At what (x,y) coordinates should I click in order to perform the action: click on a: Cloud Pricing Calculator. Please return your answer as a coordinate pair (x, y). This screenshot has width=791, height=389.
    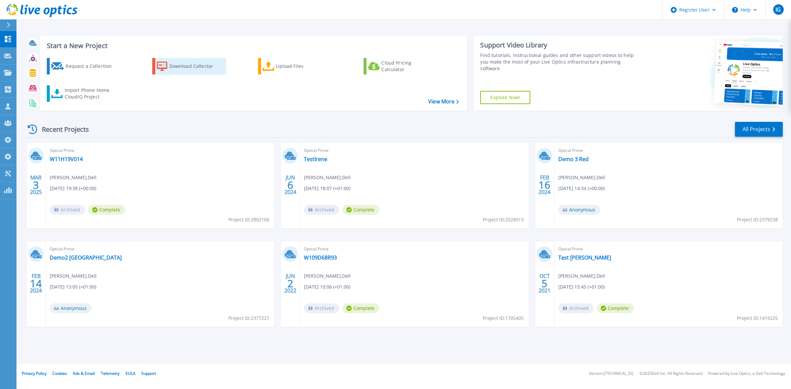
    Looking at the image, I should click on (400, 66).